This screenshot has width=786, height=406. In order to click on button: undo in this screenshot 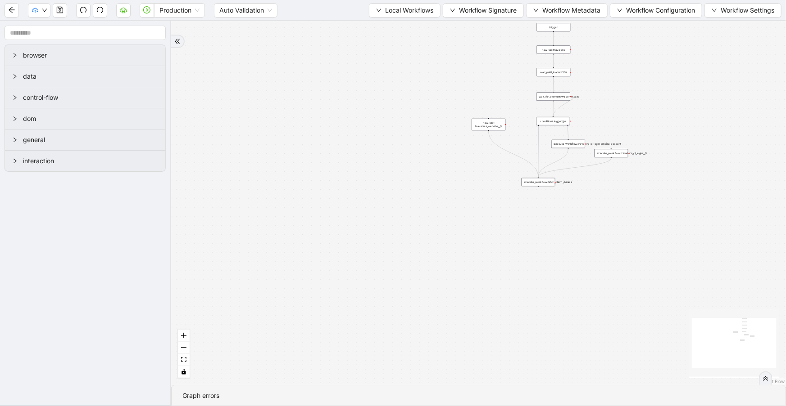, I will do `click(83, 10)`.